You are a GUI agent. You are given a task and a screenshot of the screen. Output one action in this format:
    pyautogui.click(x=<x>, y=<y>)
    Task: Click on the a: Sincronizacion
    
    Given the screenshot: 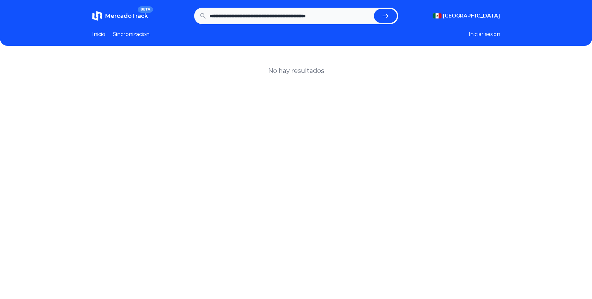 What is the action you would take?
    pyautogui.click(x=131, y=34)
    